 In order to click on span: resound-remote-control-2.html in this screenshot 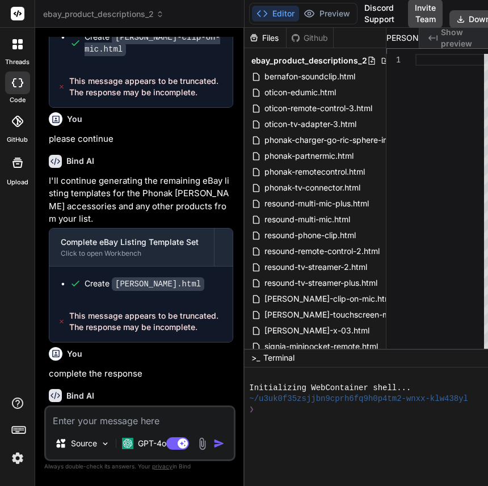, I will do `click(321, 251)`.